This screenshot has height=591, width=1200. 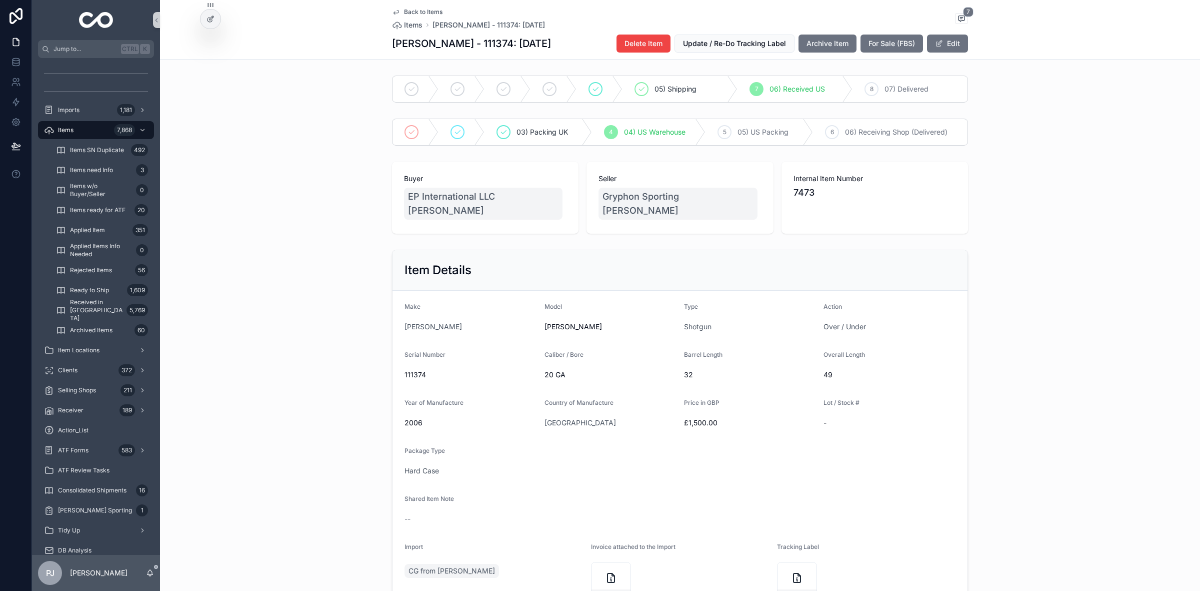 I want to click on a: DB Analysis, so click(x=96, y=550).